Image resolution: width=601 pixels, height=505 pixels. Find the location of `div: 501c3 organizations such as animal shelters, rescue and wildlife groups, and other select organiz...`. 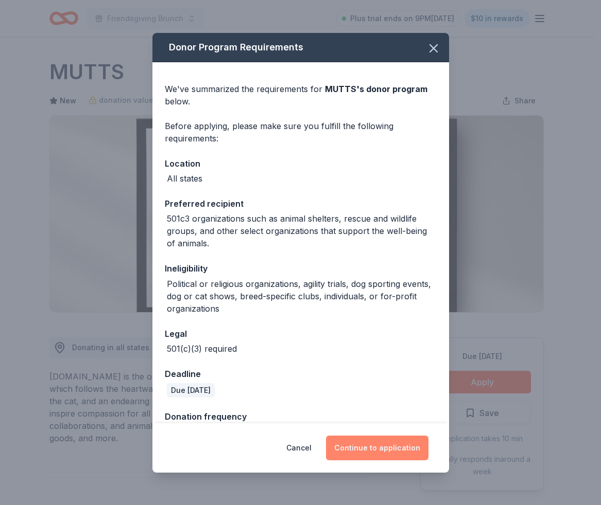

div: 501c3 organizations such as animal shelters, rescue and wildlife groups, and other select organiz... is located at coordinates (302, 231).